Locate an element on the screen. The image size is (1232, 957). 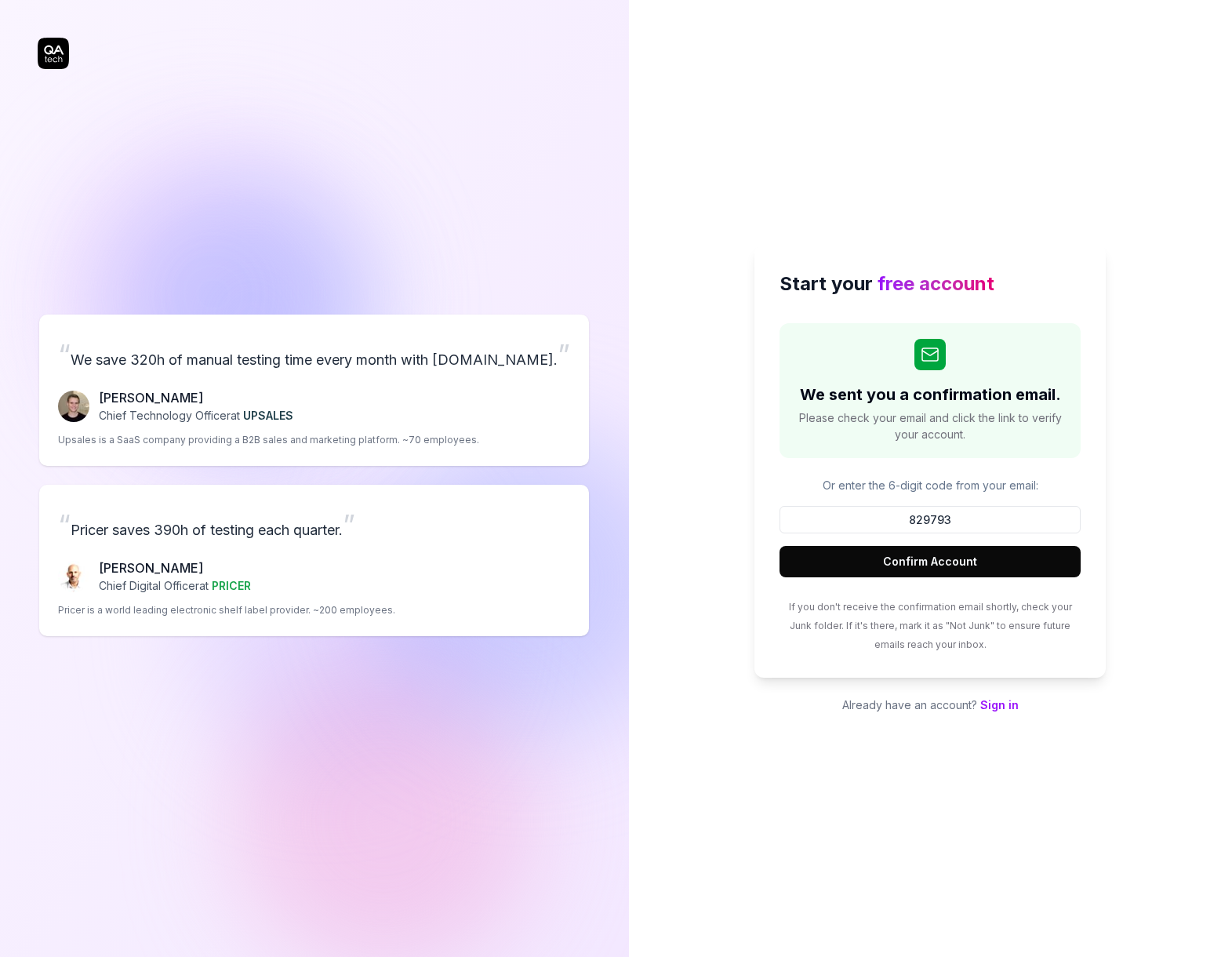
span: Please check your email and click the link to verify your account. is located at coordinates (930, 426).